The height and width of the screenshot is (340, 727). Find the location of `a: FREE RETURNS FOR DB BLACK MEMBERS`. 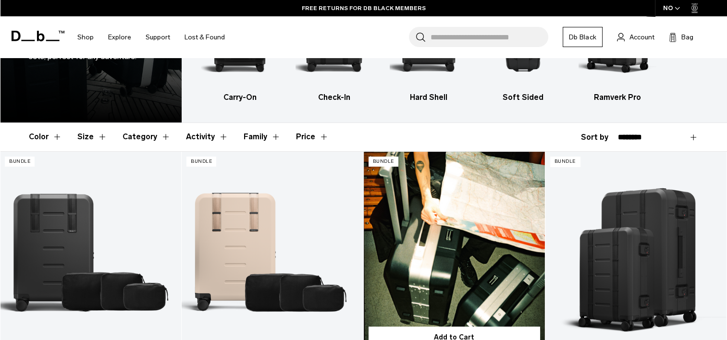

a: FREE RETURNS FOR DB BLACK MEMBERS is located at coordinates (364, 8).